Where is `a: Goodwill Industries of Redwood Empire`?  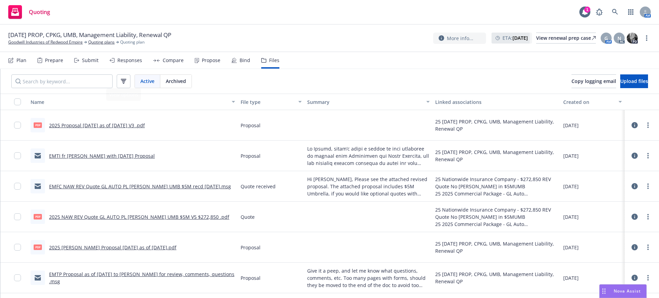
a: Goodwill Industries of Redwood Empire is located at coordinates (45, 42).